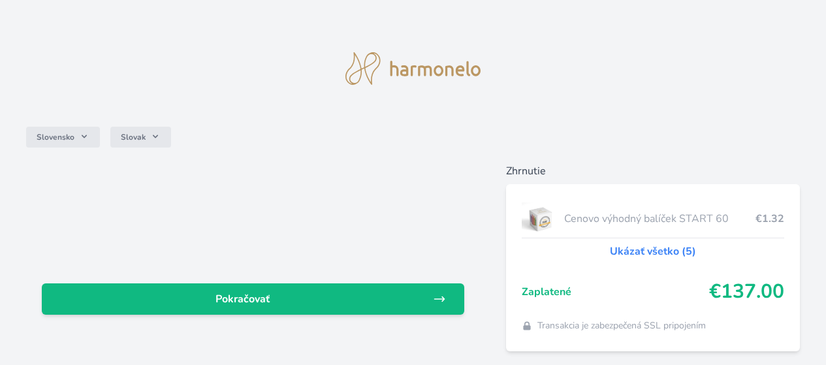 This screenshot has height=365, width=826. What do you see at coordinates (242, 299) in the screenshot?
I see `span: Pokračovať` at bounding box center [242, 299].